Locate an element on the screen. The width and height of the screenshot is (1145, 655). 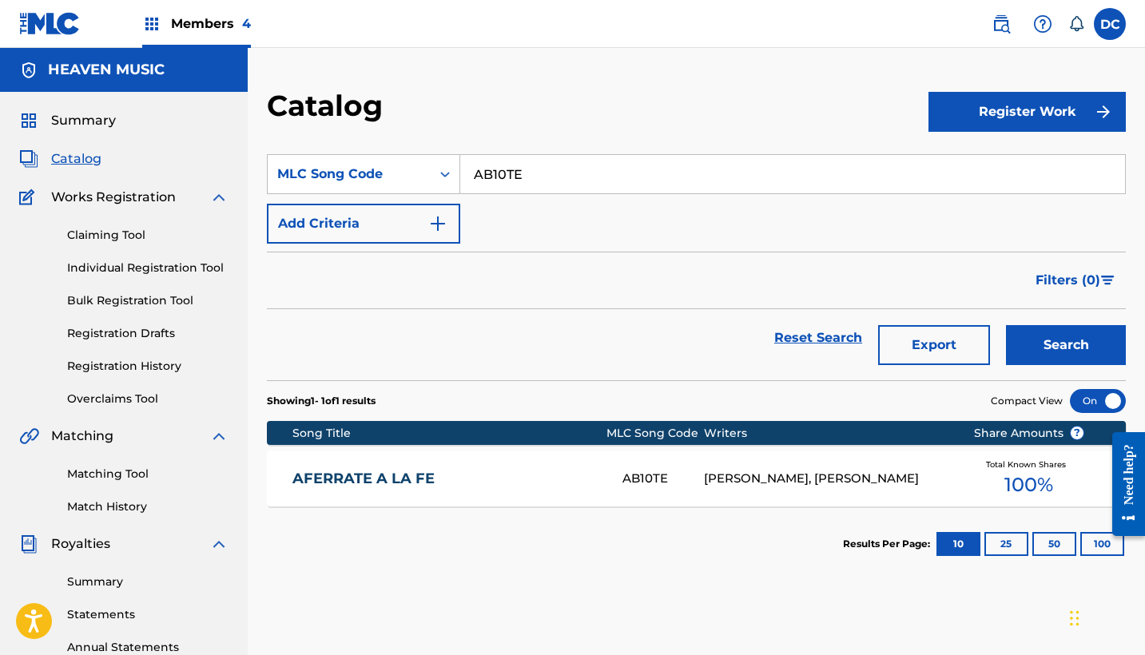
button: Register Work is located at coordinates (1026, 112).